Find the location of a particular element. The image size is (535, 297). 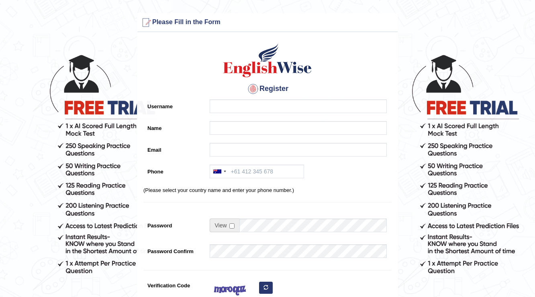

label: Name is located at coordinates (174, 126).